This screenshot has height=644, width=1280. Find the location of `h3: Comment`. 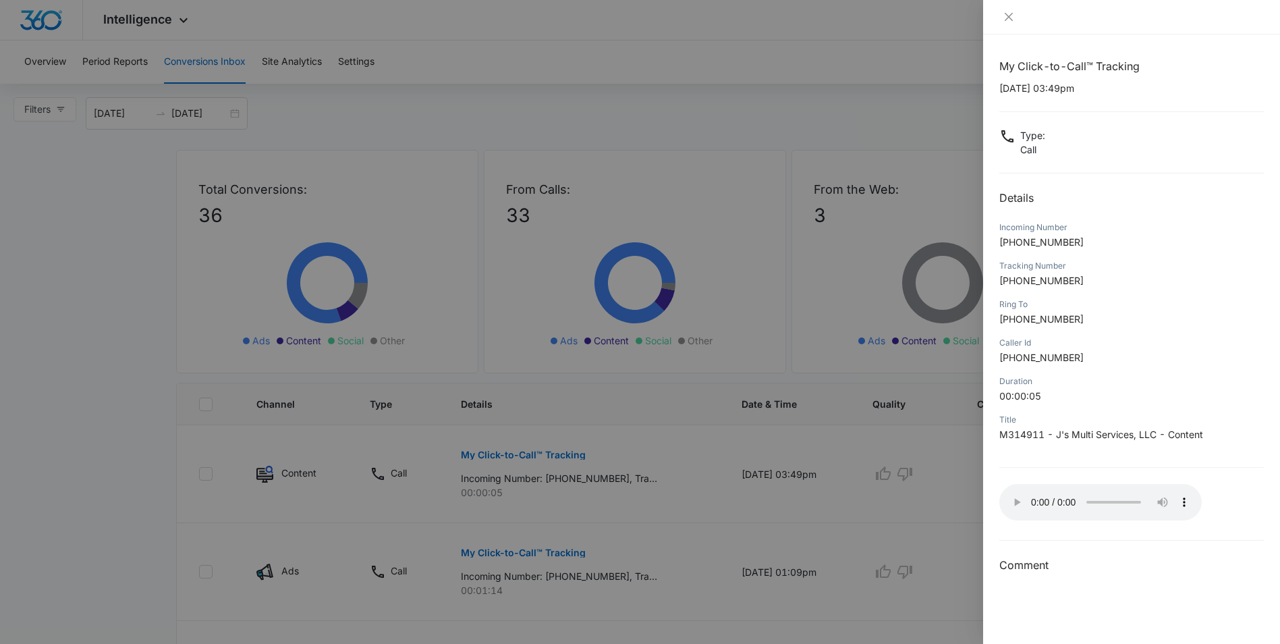

h3: Comment is located at coordinates (1132, 565).